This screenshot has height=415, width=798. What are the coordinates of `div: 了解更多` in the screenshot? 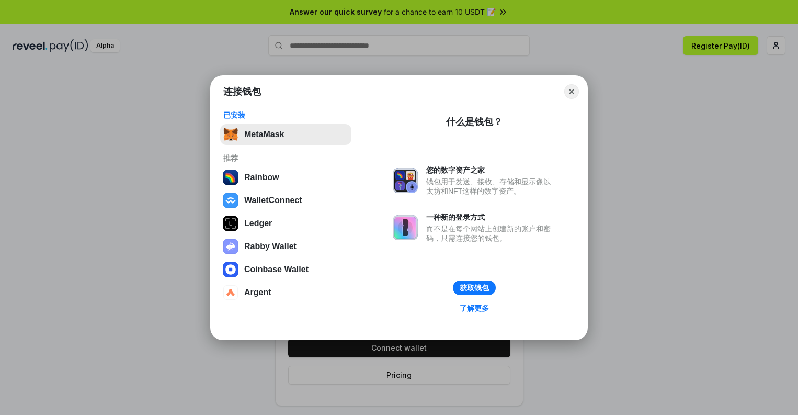 It's located at (474, 308).